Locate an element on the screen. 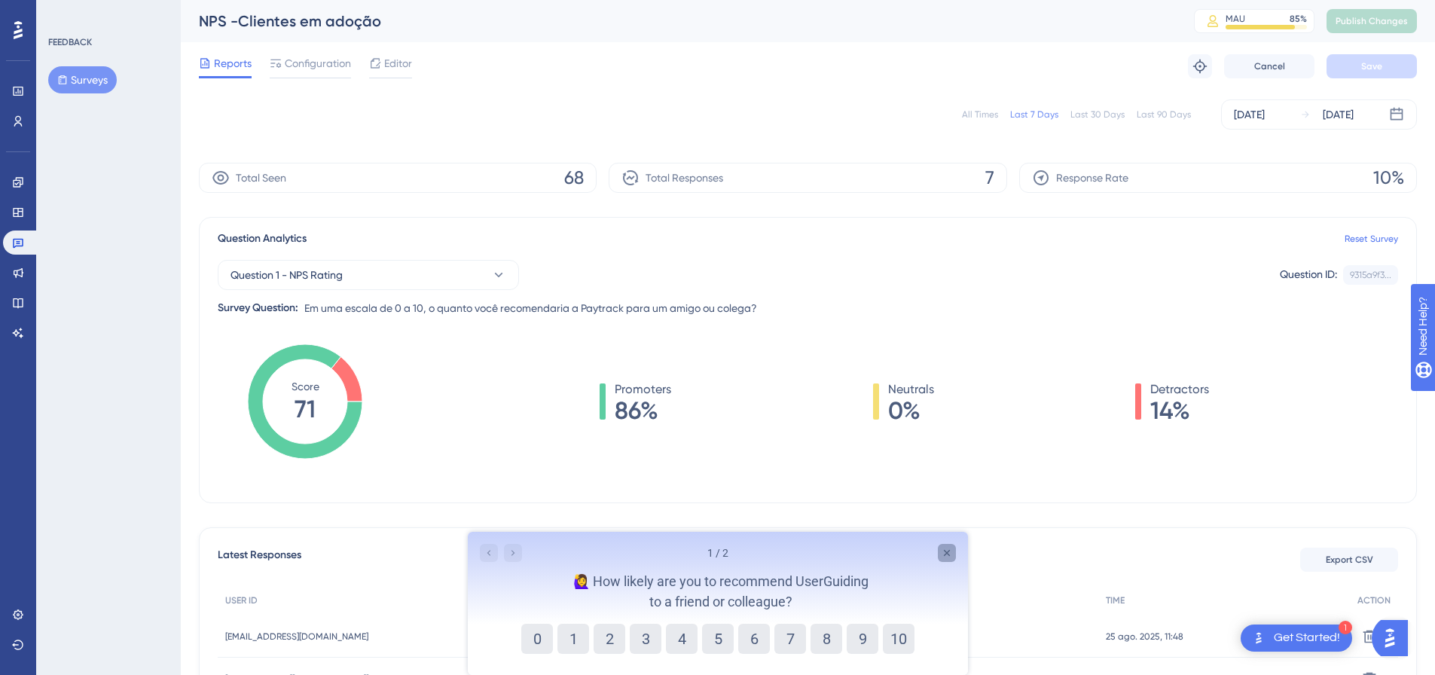  button: Rate 1 is located at coordinates (105, 107).